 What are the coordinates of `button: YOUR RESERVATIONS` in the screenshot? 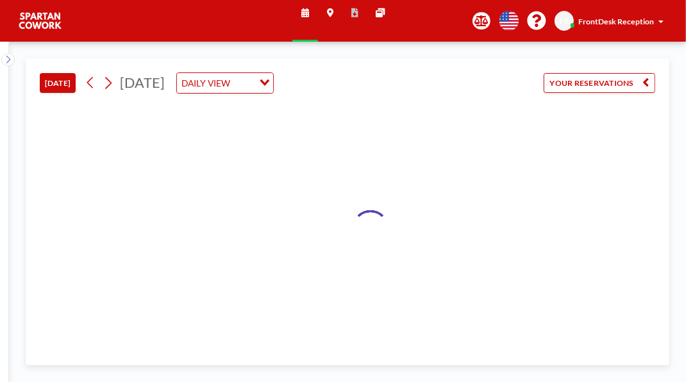 It's located at (599, 83).